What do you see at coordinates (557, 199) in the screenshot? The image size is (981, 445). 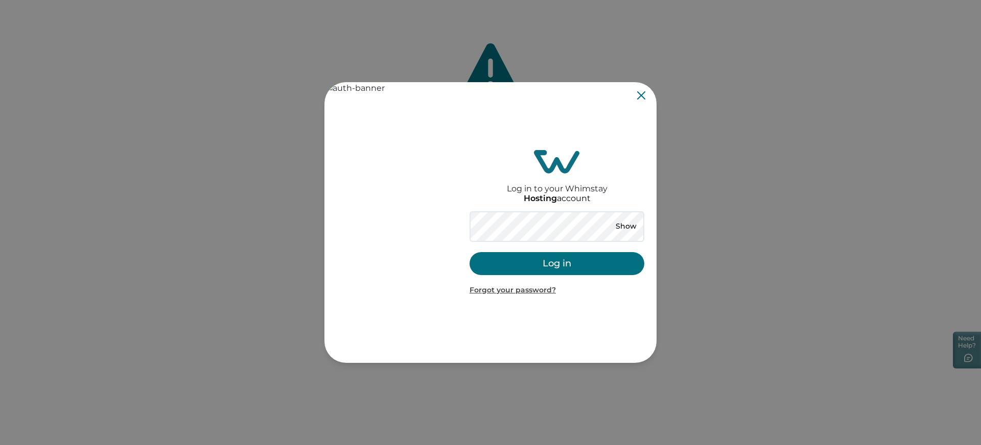 I see `p: account` at bounding box center [557, 199].